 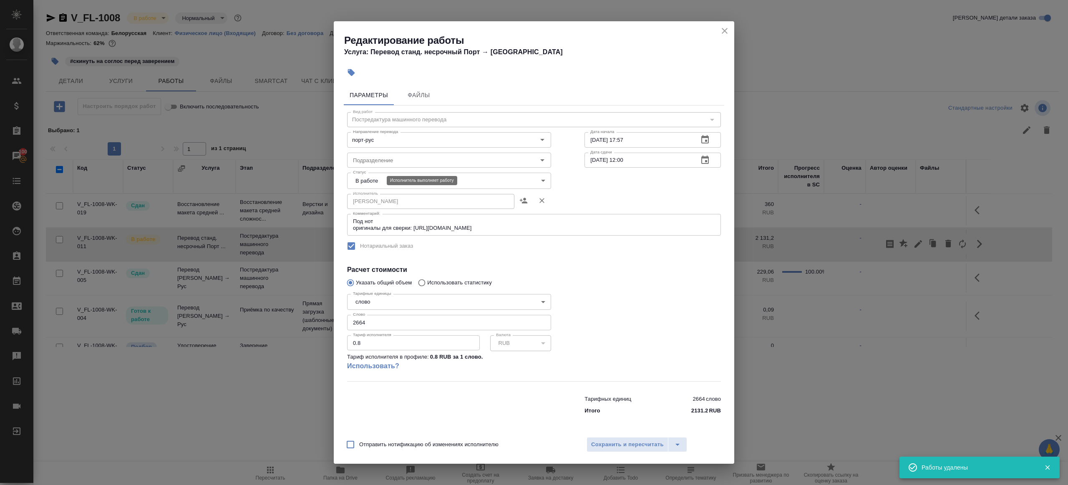 What do you see at coordinates (449, 302) in the screenshot?
I see `div: слово` at bounding box center [449, 302].